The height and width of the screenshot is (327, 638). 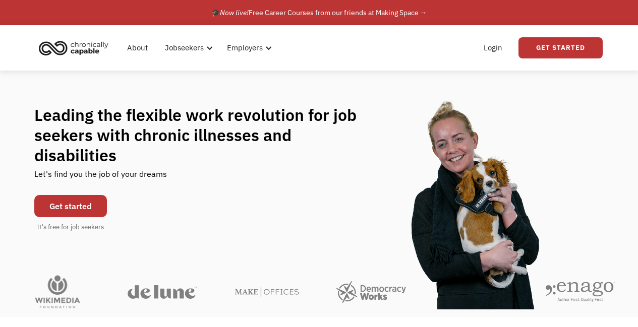 I want to click on a: Login, so click(x=492, y=48).